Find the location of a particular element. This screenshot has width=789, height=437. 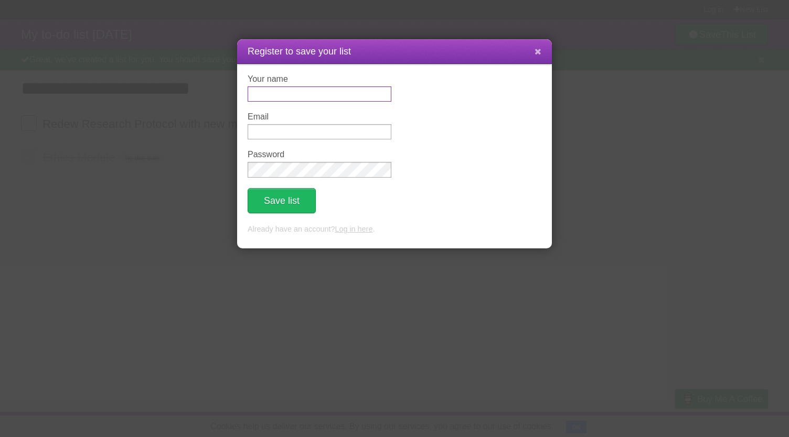

h1: Register to save your list is located at coordinates (394, 51).